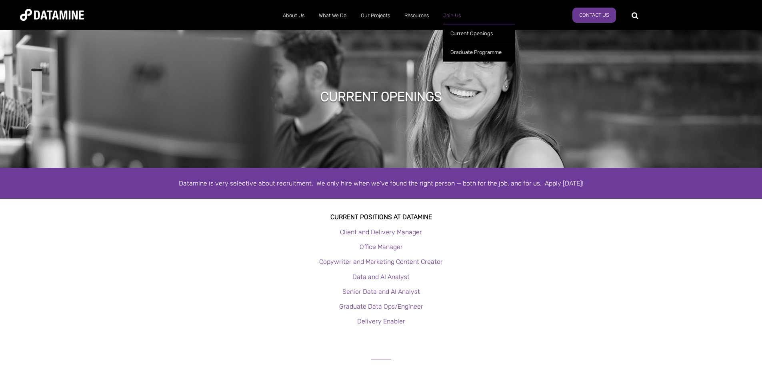 This screenshot has height=381, width=762. I want to click on a: Resources, so click(416, 16).